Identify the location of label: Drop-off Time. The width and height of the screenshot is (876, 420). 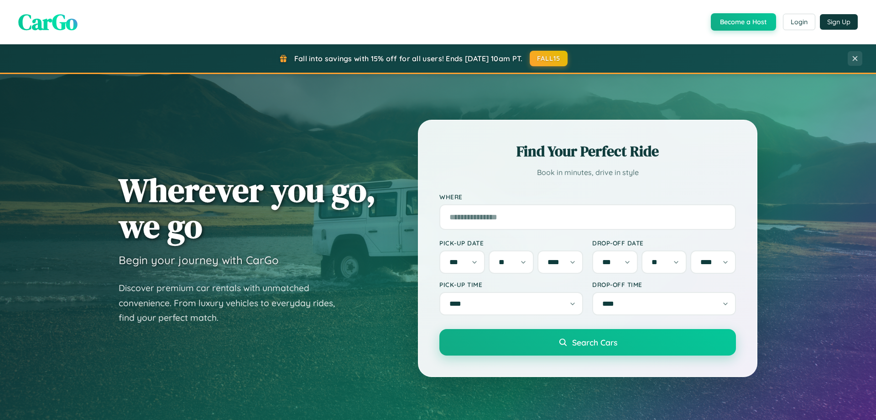
(664, 284).